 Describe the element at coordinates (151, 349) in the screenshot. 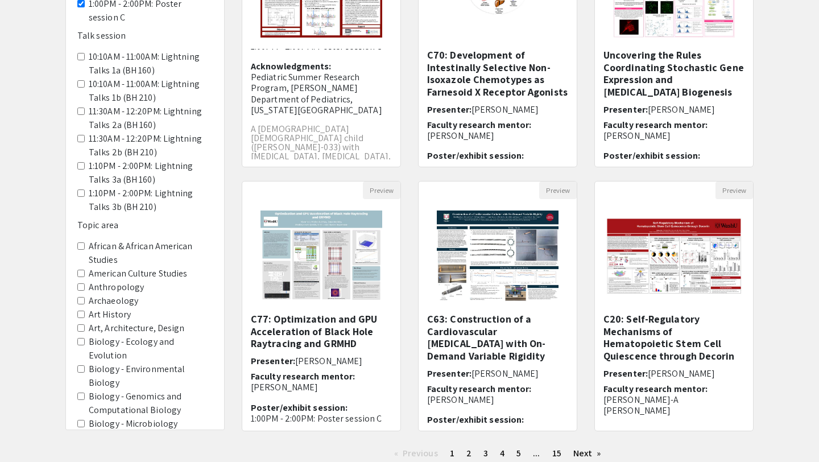

I see `label: Biology - Ecology and Evolution` at that location.